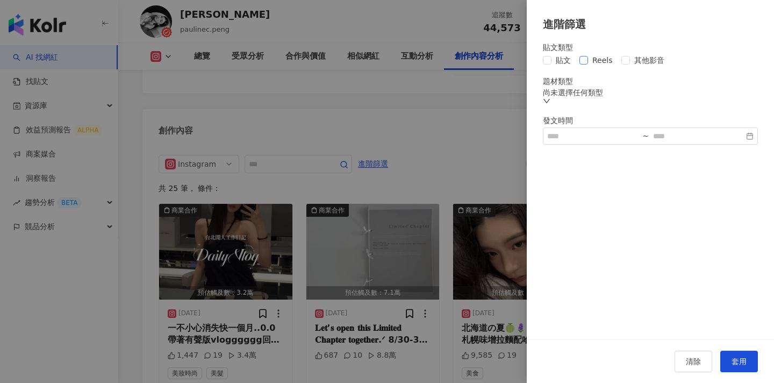 This screenshot has width=774, height=383. What do you see at coordinates (739, 361) in the screenshot?
I see `button: 套用` at bounding box center [739, 361].